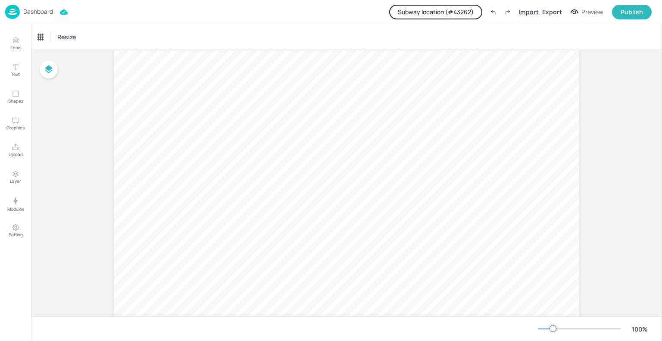 This screenshot has width=662, height=341. What do you see at coordinates (632, 12) in the screenshot?
I see `div: Publish` at bounding box center [632, 12].